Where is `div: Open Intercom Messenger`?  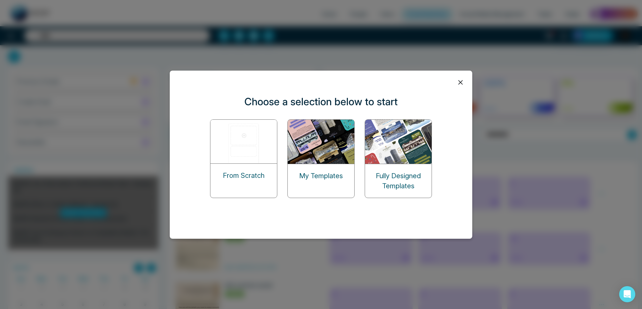 div: Open Intercom Messenger is located at coordinates (628, 294).